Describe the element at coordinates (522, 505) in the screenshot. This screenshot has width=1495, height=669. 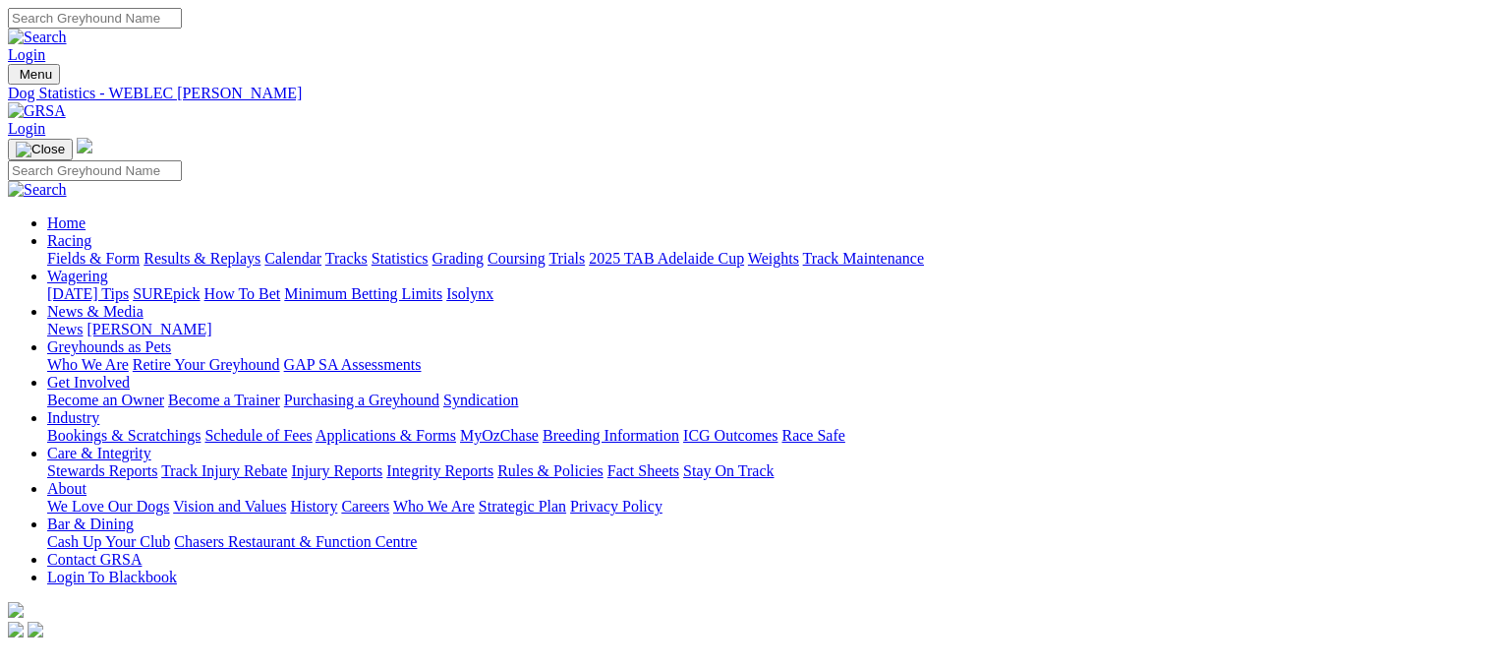
I see `a: Strategic Plan` at that location.